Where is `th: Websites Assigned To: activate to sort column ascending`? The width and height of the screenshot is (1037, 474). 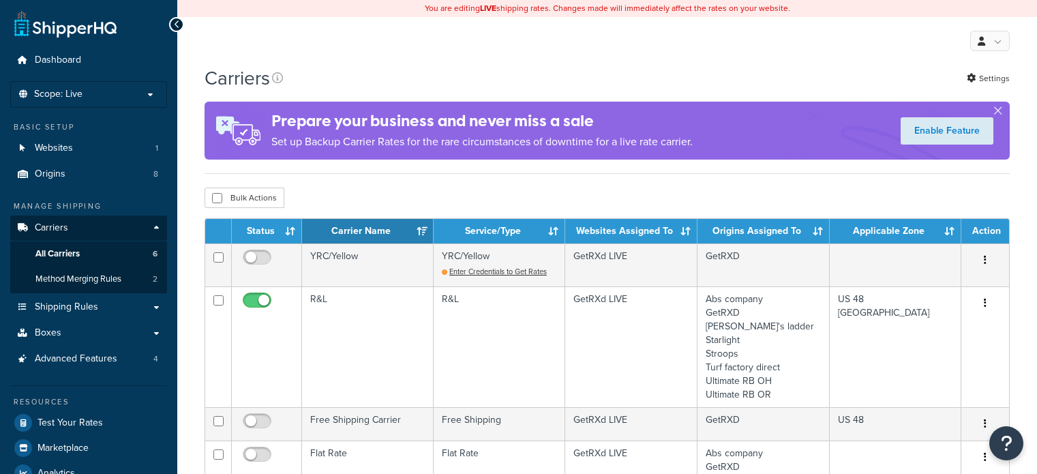 th: Websites Assigned To: activate to sort column ascending is located at coordinates (631, 231).